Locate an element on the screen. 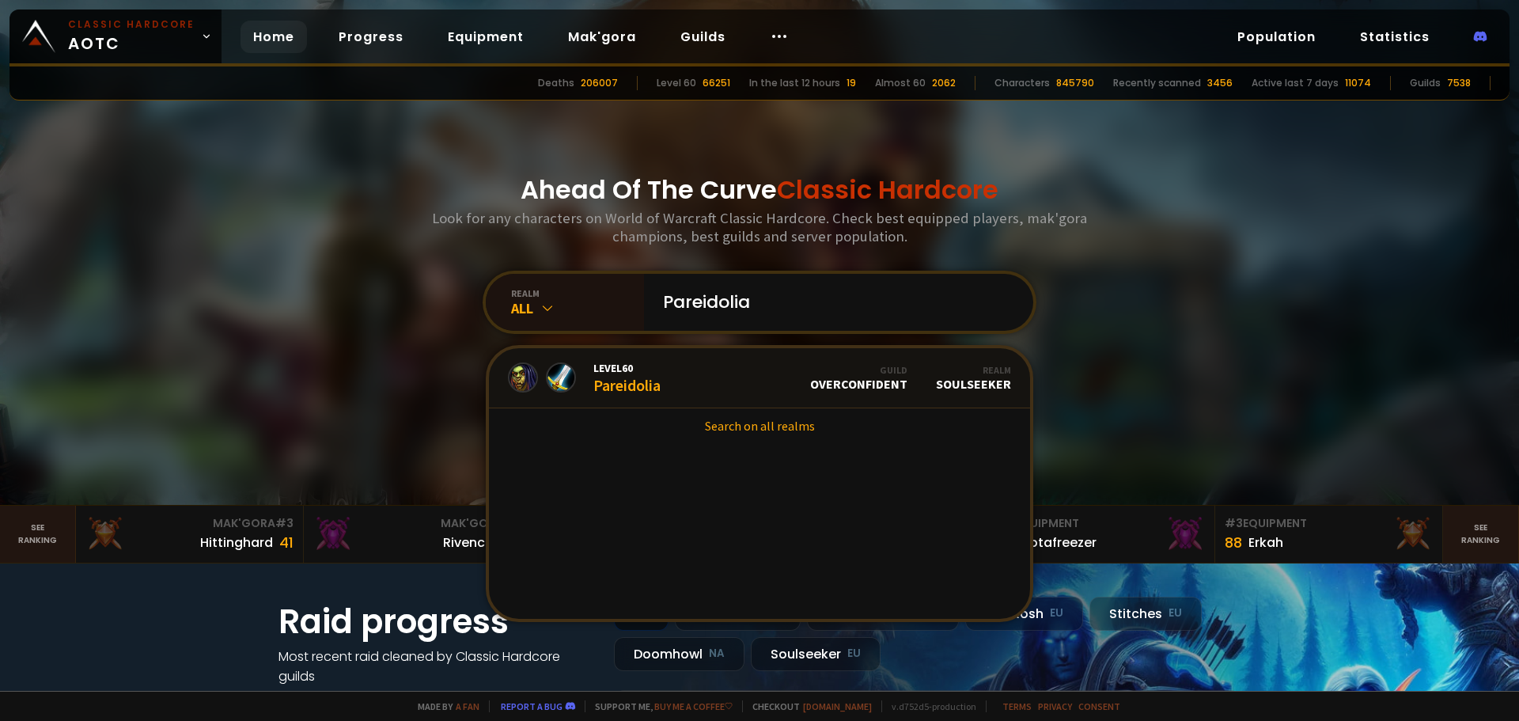 The height and width of the screenshot is (721, 1519). span: Support me, is located at coordinates (658, 706).